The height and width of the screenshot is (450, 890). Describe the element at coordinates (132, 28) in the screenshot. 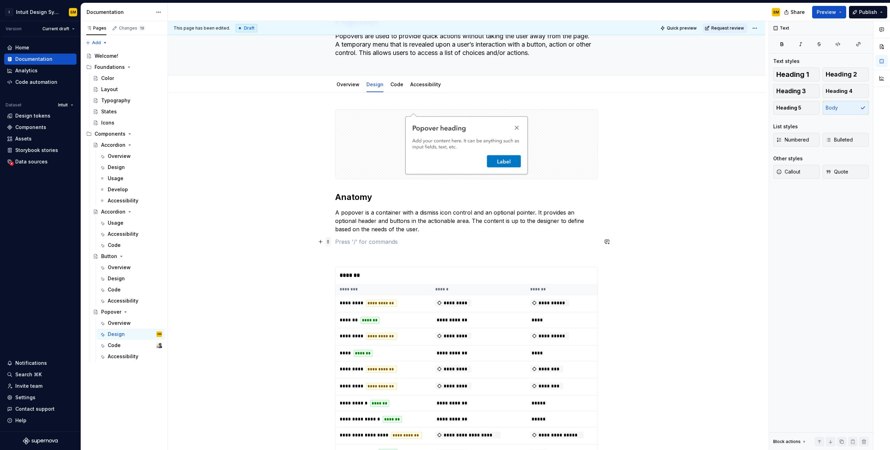

I see `div: Changes` at that location.